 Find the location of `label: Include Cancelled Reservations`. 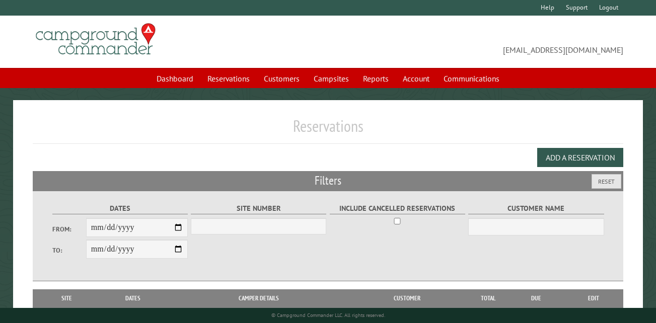

label: Include Cancelled Reservations is located at coordinates (398, 209).